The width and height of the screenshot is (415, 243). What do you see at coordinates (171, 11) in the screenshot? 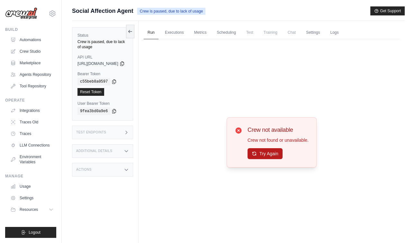
I see `span: Crew is paused, due to lack of usage` at bounding box center [171, 11].